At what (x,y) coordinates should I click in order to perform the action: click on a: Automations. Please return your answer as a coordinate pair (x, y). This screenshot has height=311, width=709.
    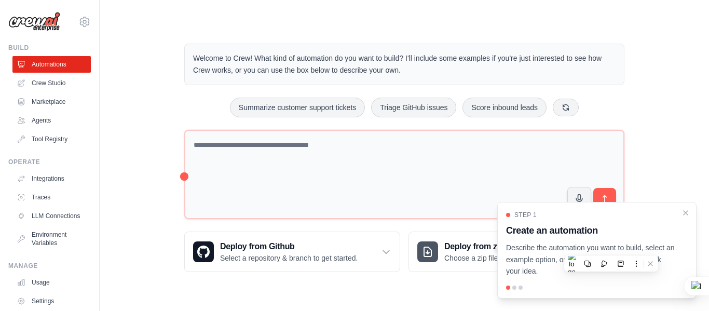
    Looking at the image, I should click on (51, 64).